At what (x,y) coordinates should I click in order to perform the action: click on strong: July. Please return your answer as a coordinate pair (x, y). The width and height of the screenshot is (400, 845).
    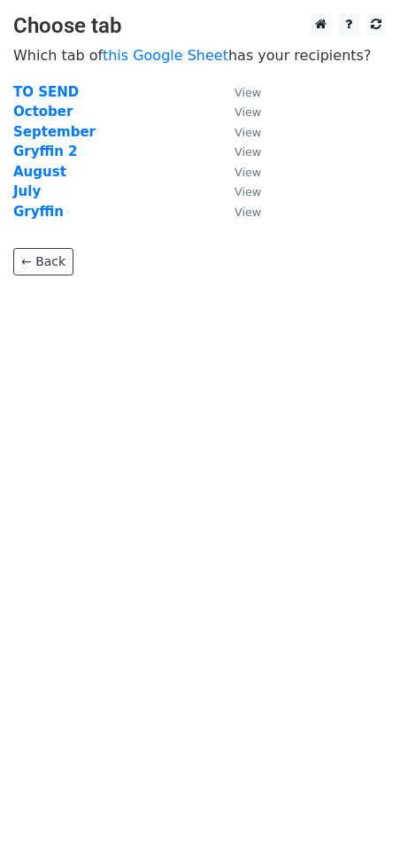
    Looking at the image, I should click on (27, 191).